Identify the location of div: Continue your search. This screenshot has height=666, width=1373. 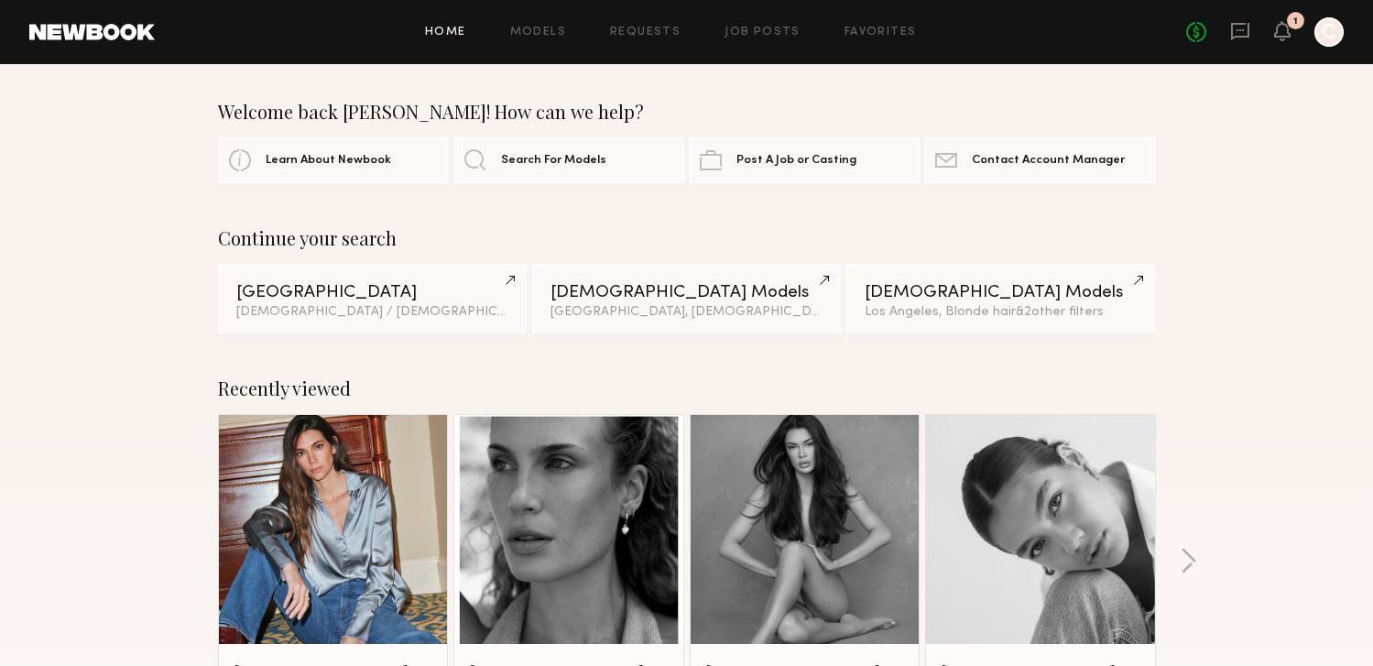
(687, 238).